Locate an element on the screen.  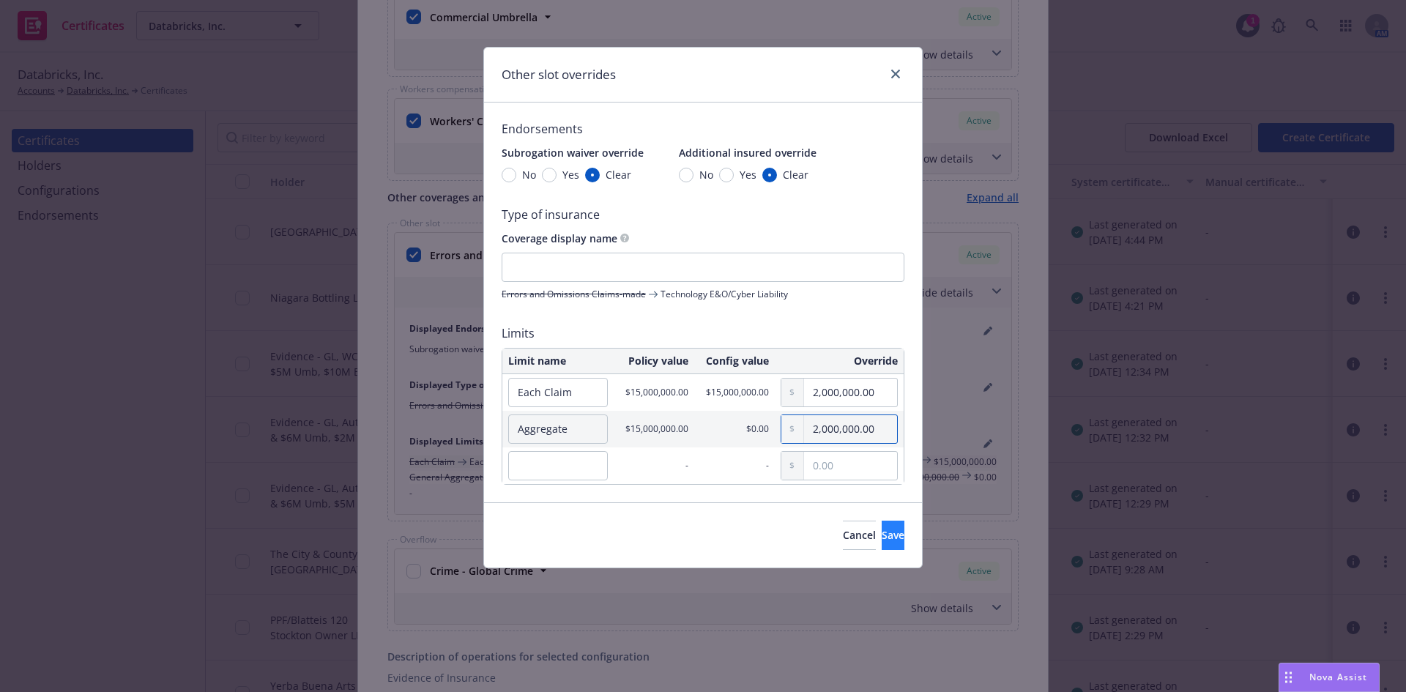
td: $0.00 is located at coordinates (734, 429).